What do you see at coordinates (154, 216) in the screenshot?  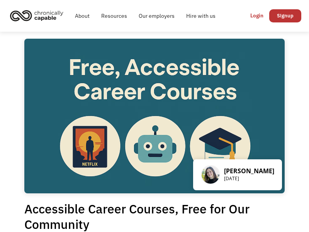 I see `h1: Accessible Career Courses, Free for Our Community` at bounding box center [154, 216].